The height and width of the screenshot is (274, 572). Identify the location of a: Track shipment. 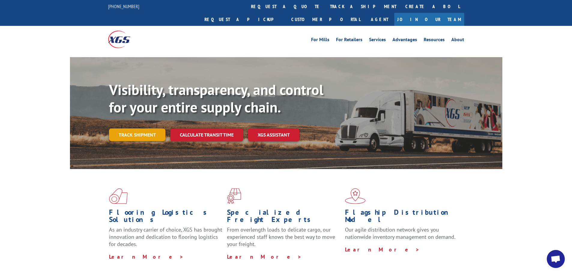
(137, 135).